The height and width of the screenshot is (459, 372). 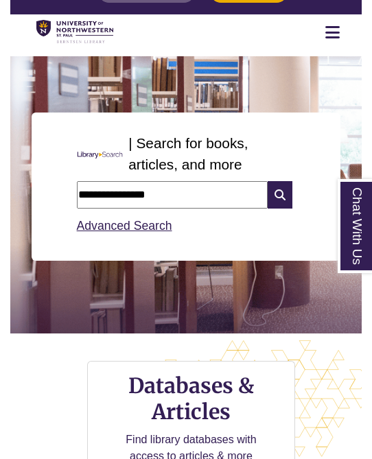 What do you see at coordinates (191, 399) in the screenshot?
I see `h3: Databases & Articles` at bounding box center [191, 399].